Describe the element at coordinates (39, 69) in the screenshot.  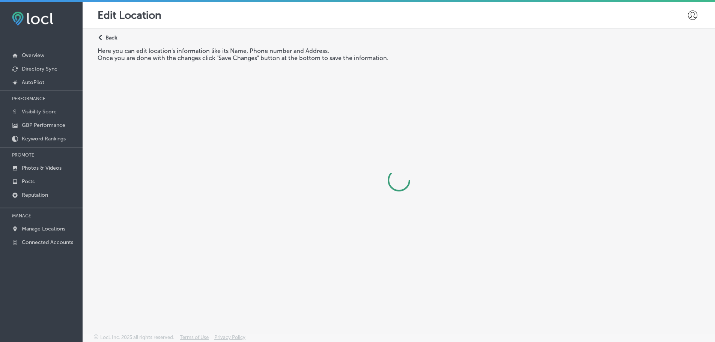
I see `p: Directory Sync` at that location.